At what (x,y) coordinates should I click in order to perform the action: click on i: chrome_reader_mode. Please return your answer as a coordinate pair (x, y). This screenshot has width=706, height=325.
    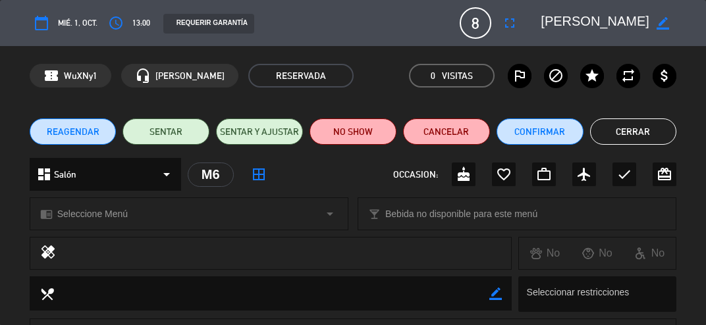
    Looking at the image, I should click on (46, 214).